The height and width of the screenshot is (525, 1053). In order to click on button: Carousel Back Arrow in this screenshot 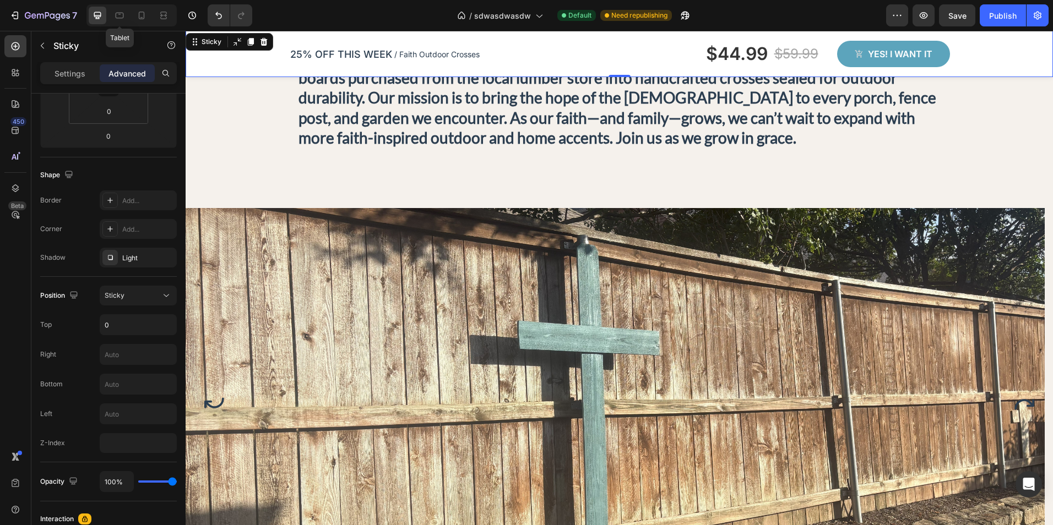, I will do `click(29, 373)`.